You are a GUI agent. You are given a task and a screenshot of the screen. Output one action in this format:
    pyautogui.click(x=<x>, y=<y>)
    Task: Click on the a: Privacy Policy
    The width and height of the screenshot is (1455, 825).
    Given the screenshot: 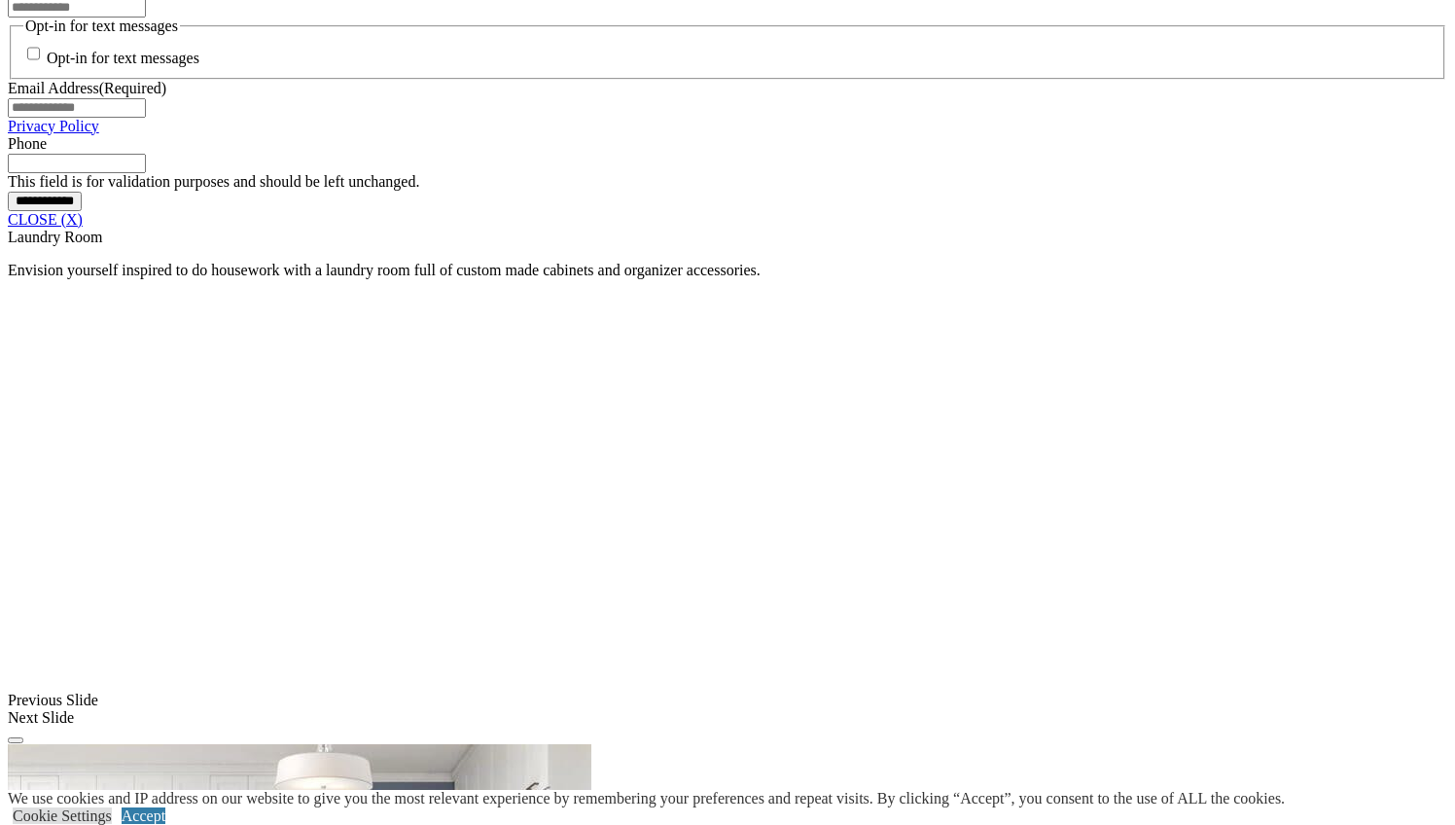 What is the action you would take?
    pyautogui.click(x=54, y=125)
    